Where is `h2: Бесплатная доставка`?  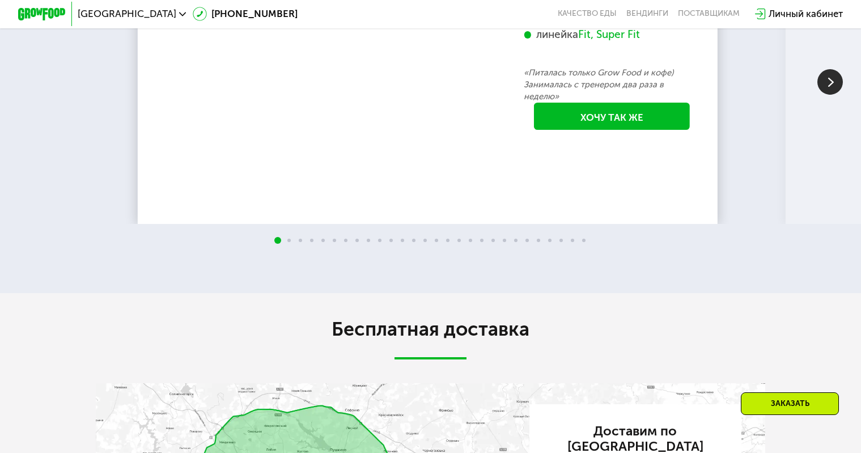
h2: Бесплатная доставка is located at coordinates (430, 329).